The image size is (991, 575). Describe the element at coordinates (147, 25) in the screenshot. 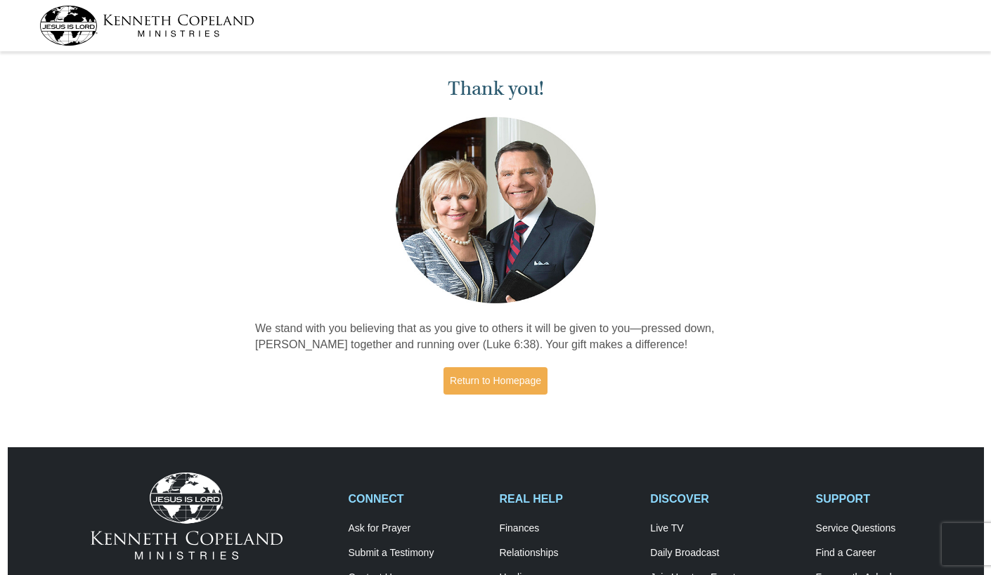

I see `img: kcm-header-logo.svg` at that location.